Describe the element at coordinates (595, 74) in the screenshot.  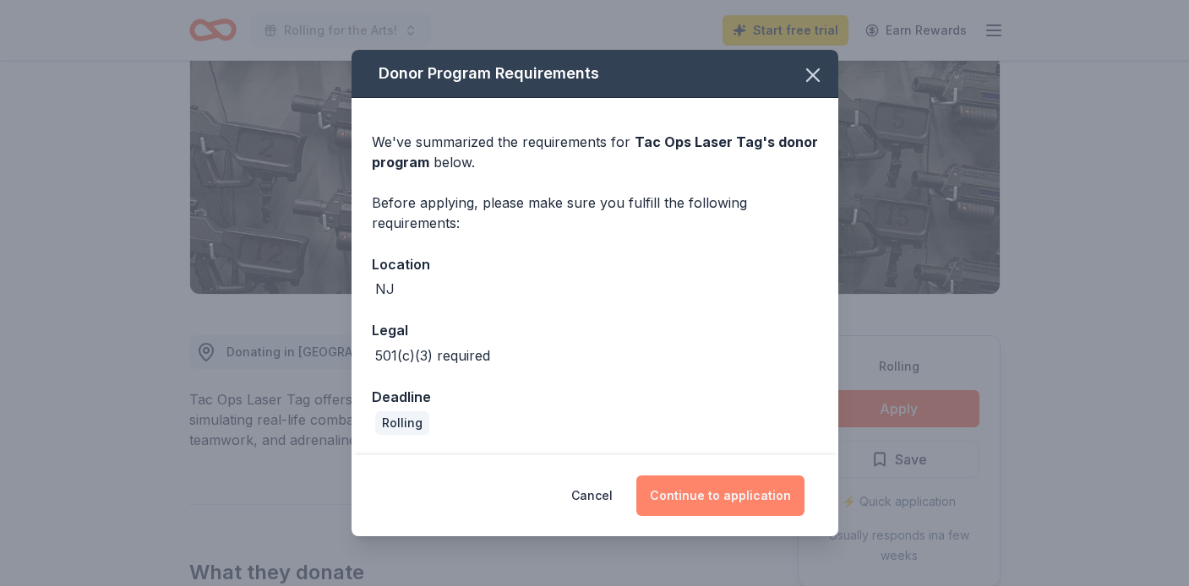
I see `div: Donor Program Requirements` at that location.